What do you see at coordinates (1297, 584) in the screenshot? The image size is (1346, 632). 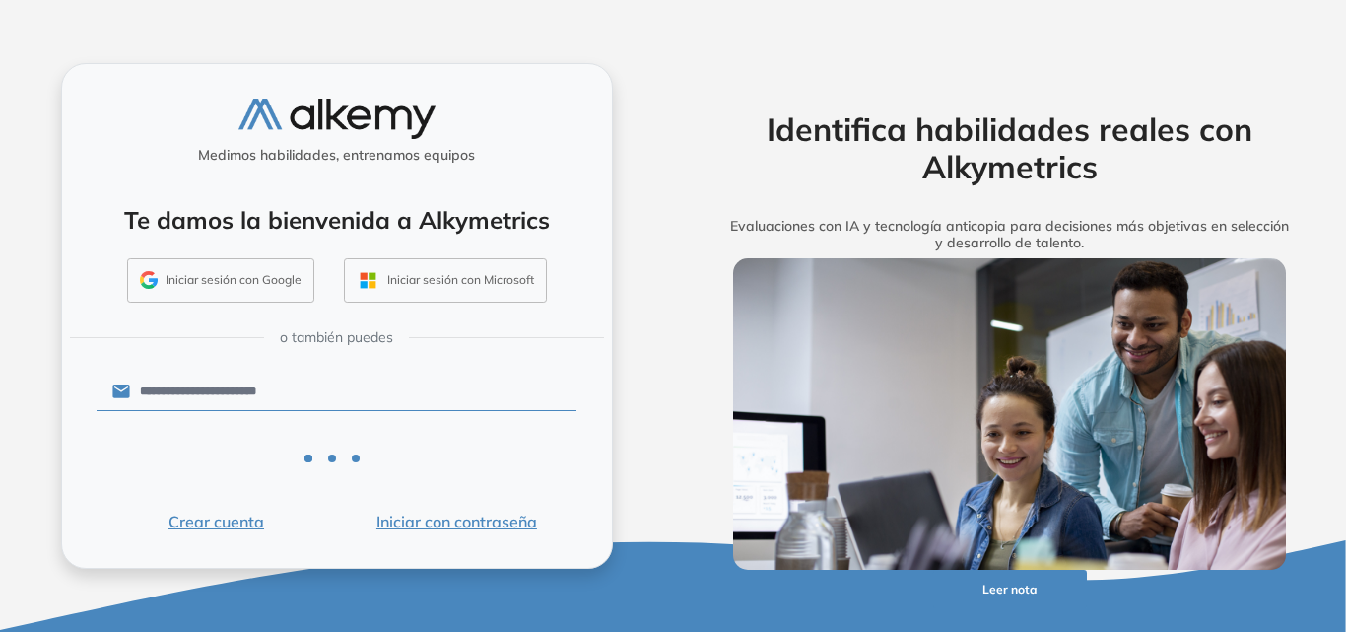 I see `div: Widget de chat` at bounding box center [1297, 584].